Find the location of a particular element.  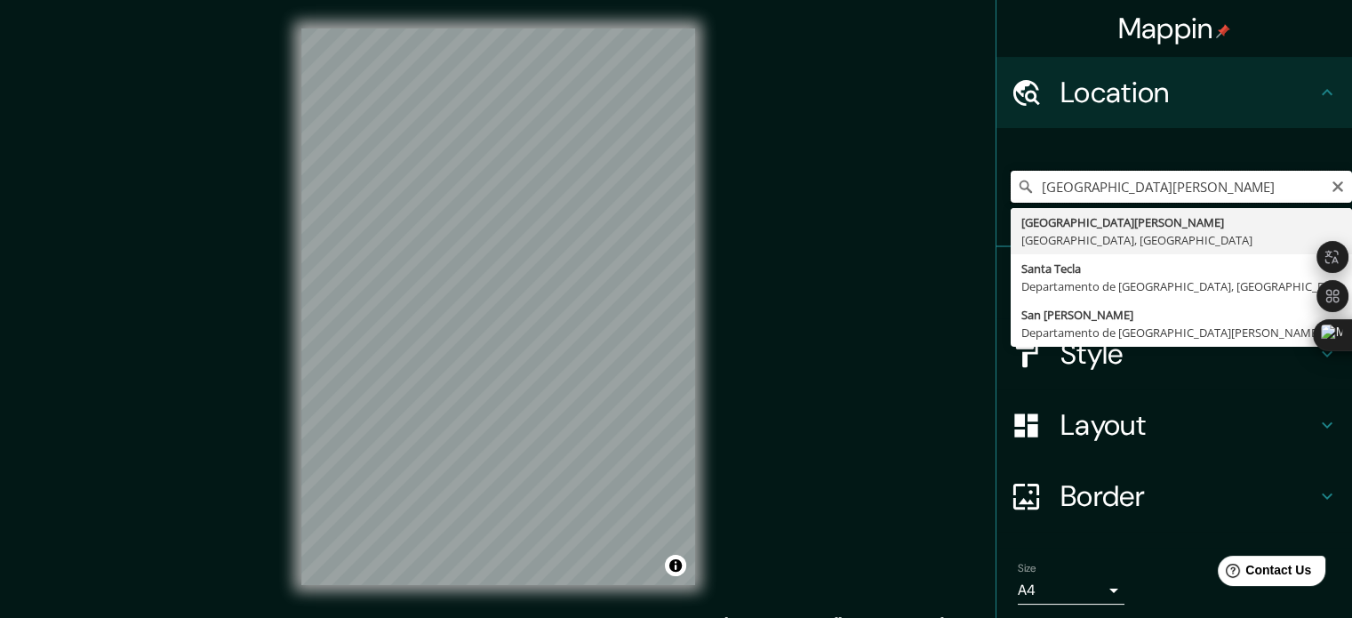

div: Layout is located at coordinates (1174, 425).